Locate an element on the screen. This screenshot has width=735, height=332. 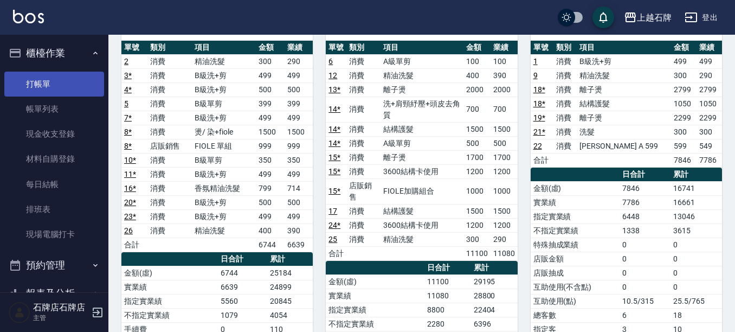
td: 總客數 is located at coordinates (575, 315).